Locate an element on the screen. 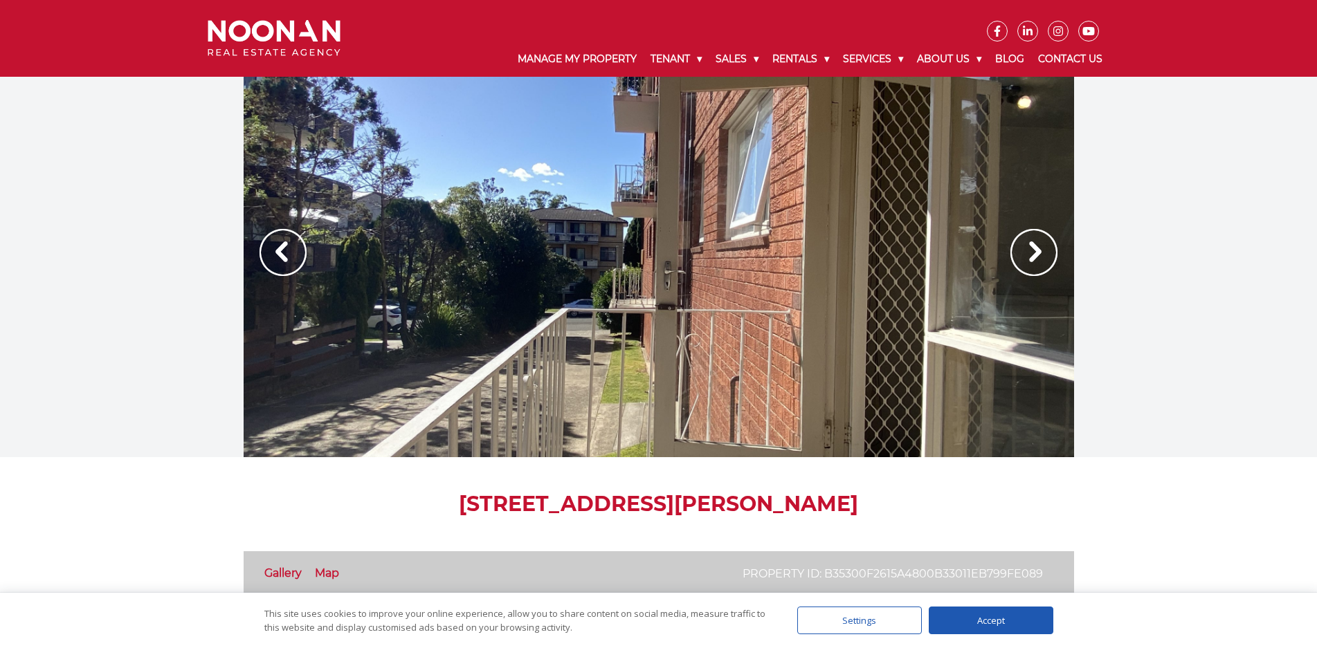 The image size is (1317, 648). p: Property ID: b35300f2615a4800b33011eb799fe089 is located at coordinates (893, 574).